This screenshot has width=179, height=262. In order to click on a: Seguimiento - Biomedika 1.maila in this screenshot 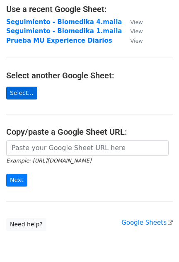, I will do `click(64, 31)`.